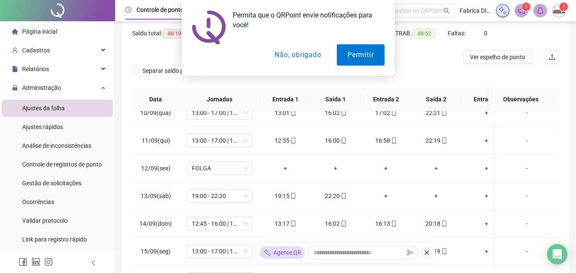 Image resolution: width=576 pixels, height=273 pixels. Describe the element at coordinates (15, 88) in the screenshot. I see `span: lock` at that location.